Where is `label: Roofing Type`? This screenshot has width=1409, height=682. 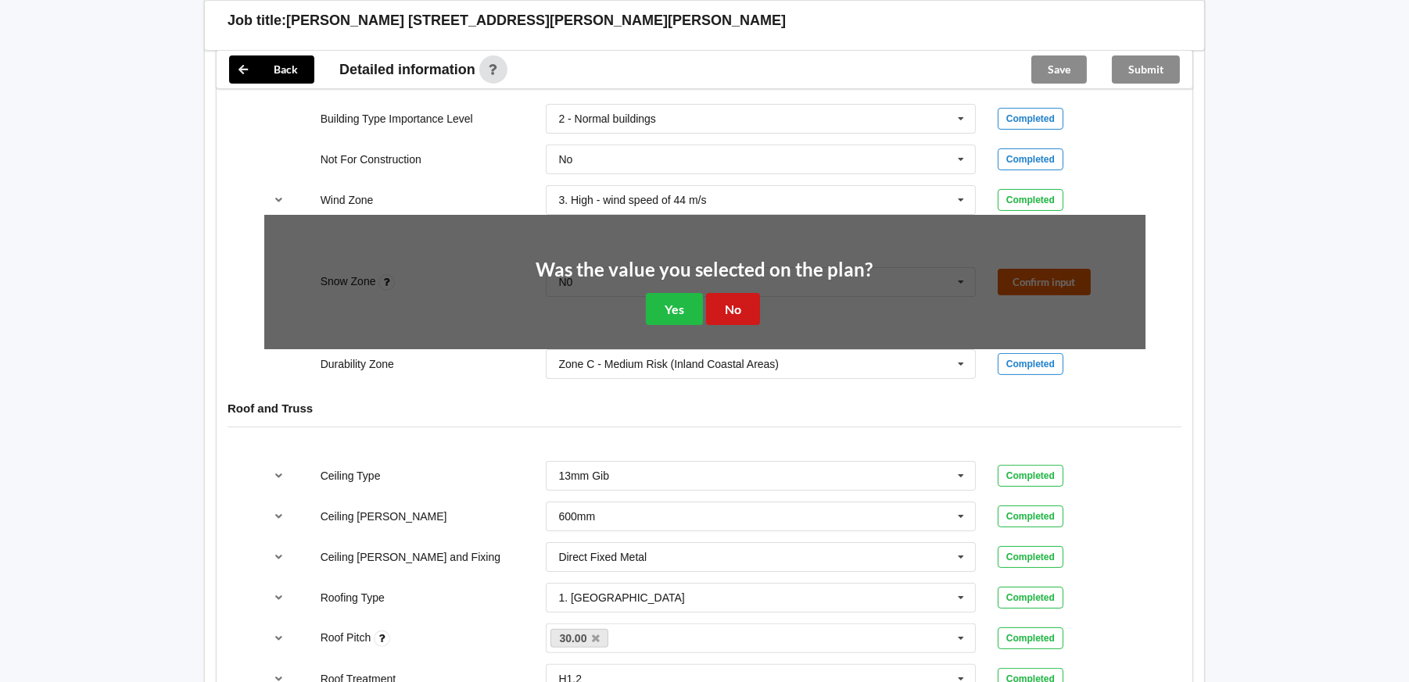
label: Roofing Type is located at coordinates (353, 598).